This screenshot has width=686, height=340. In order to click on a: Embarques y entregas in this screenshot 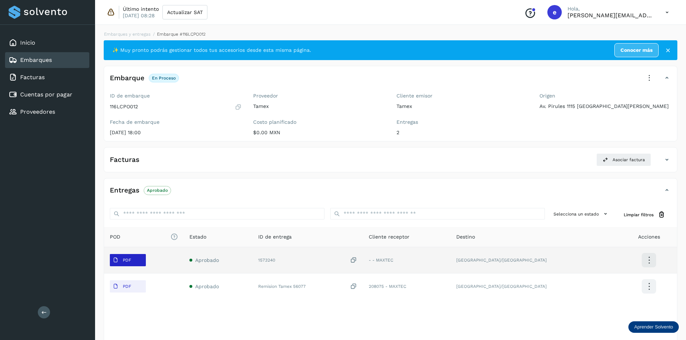, I will do `click(127, 34)`.